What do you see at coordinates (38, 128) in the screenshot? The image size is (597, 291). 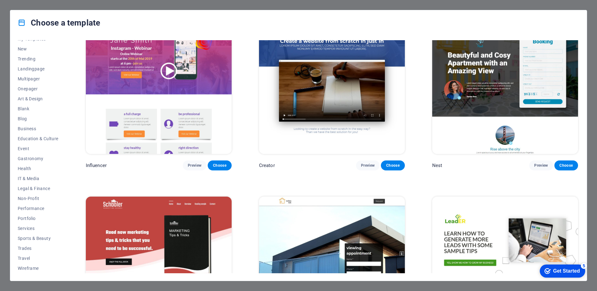 I see `button: Business` at bounding box center [38, 128].